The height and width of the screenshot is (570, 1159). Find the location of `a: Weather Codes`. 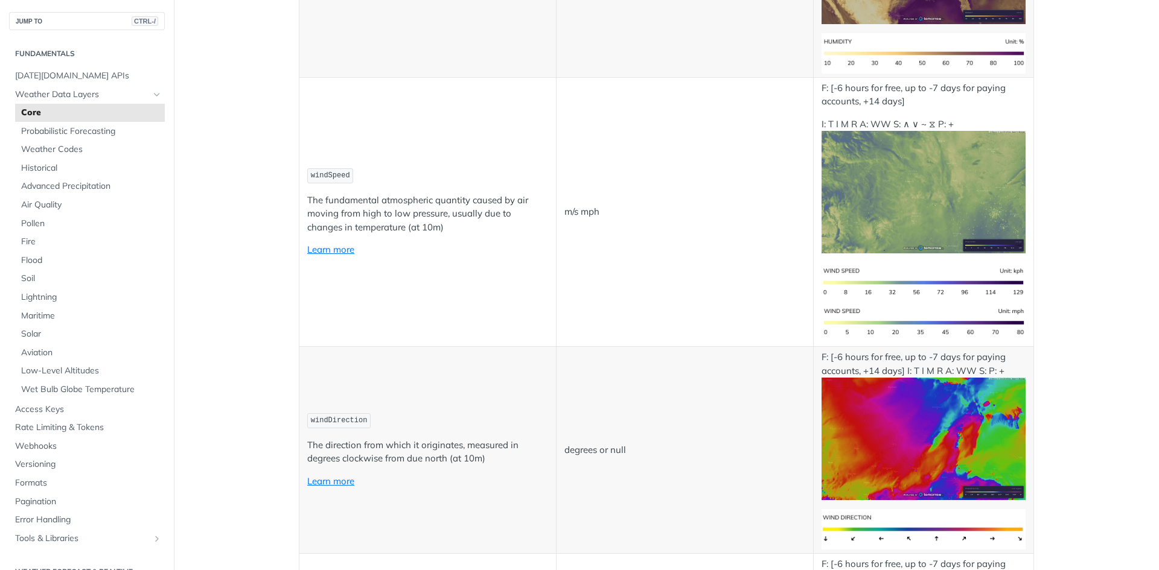

a: Weather Codes is located at coordinates (90, 150).